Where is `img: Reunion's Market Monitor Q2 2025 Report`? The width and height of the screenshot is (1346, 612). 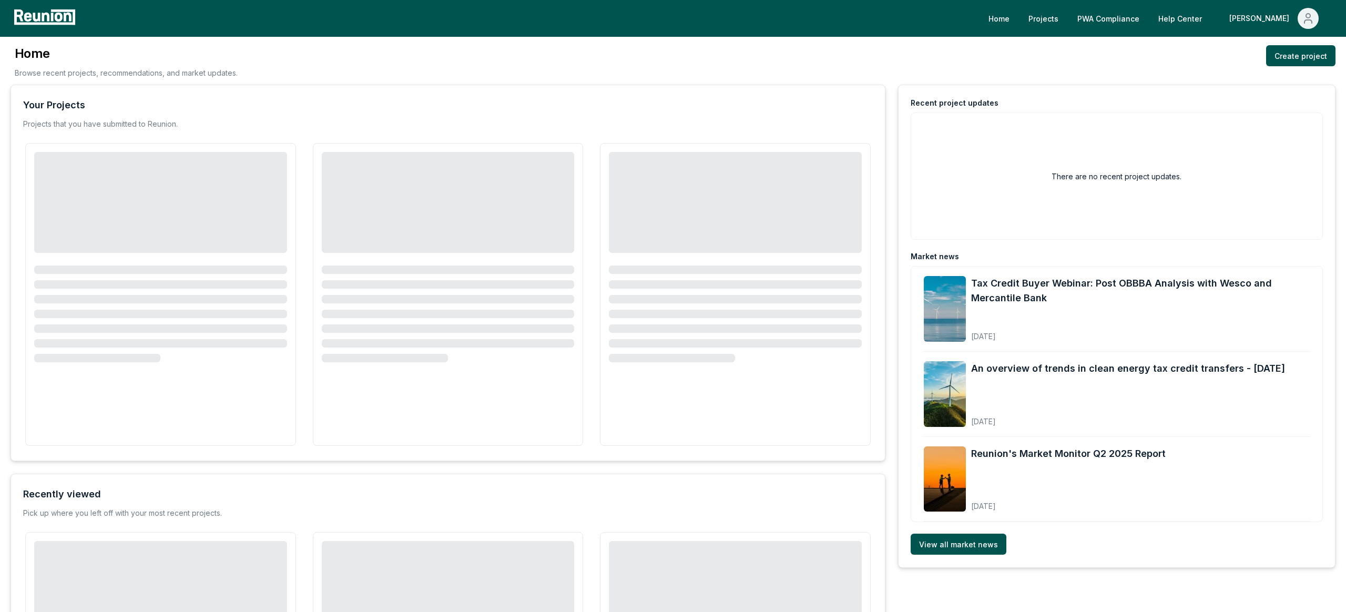 img: Reunion's Market Monitor Q2 2025 Report is located at coordinates (945, 479).